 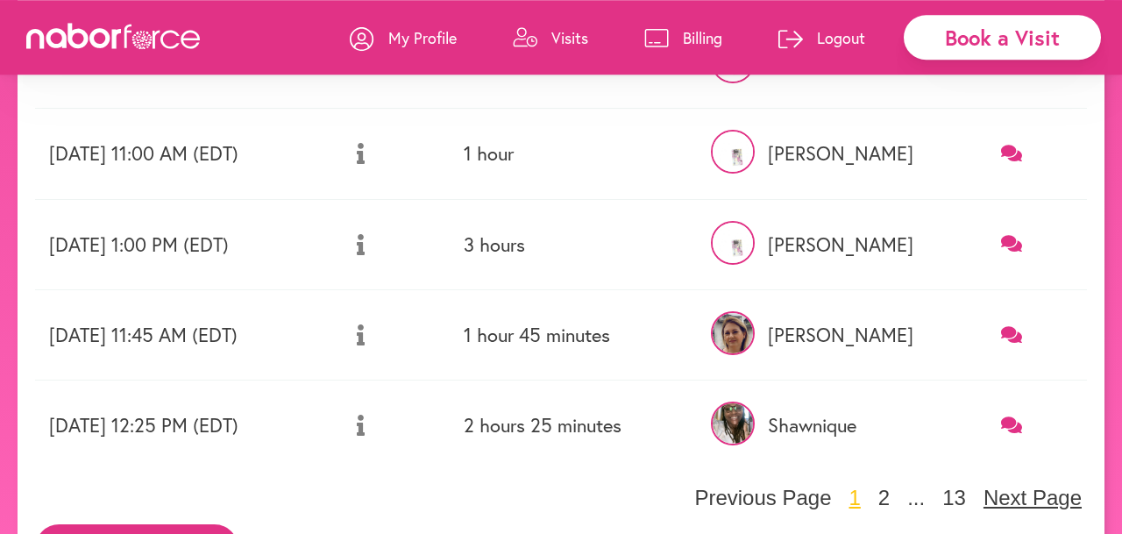 I want to click on a: Logout, so click(x=821, y=38).